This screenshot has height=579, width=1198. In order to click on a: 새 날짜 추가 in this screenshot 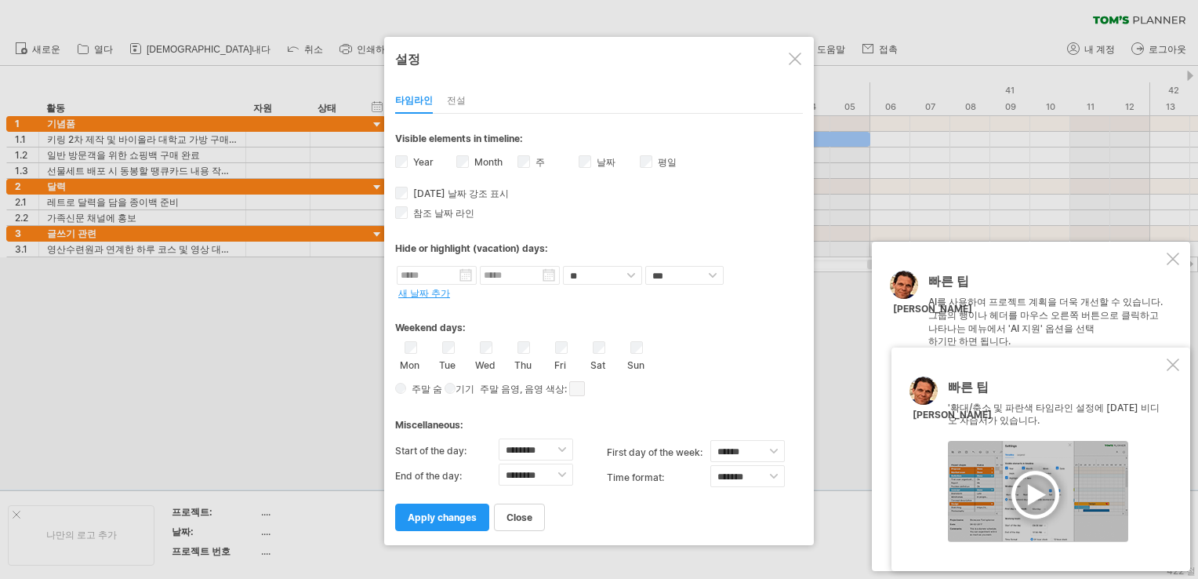, I will do `click(424, 293)`.